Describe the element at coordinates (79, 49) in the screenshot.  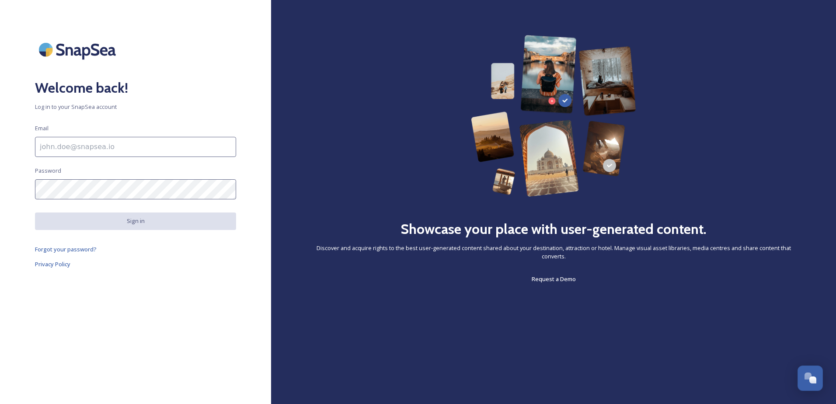
I see `img: SnapSea Logo` at that location.